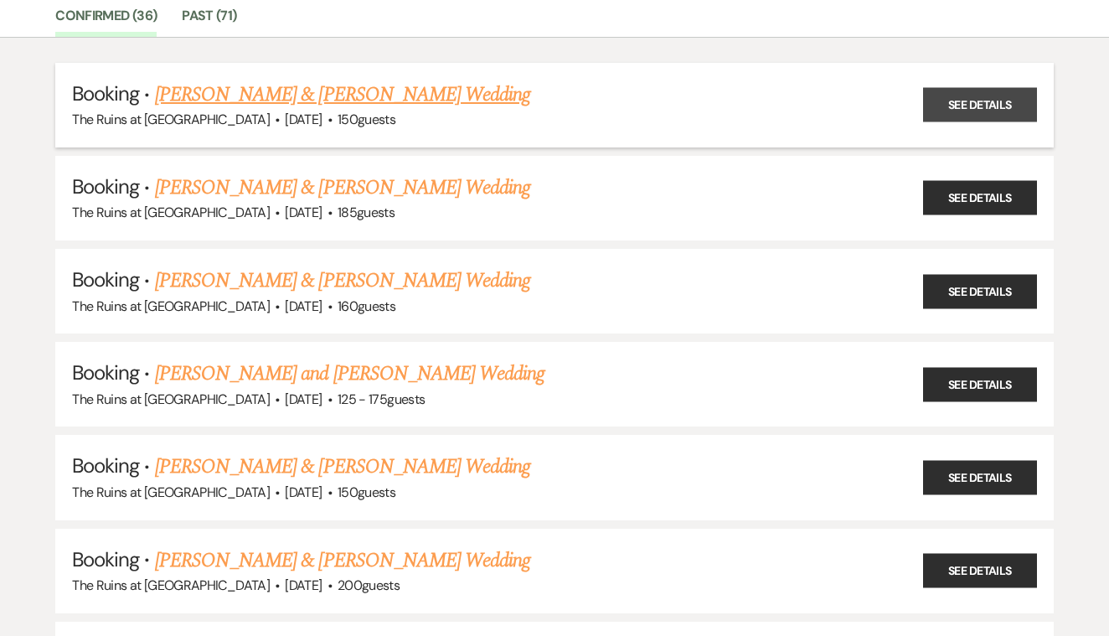  I want to click on span: 160 guests, so click(366, 306).